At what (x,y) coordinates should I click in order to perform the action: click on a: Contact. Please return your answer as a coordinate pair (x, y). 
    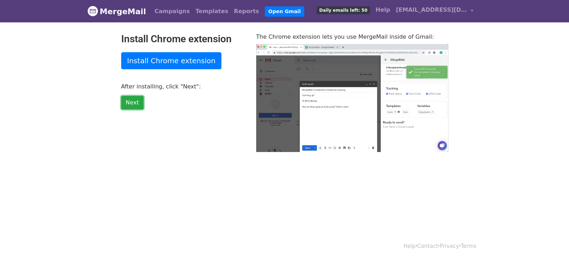
    Looking at the image, I should click on (428, 246).